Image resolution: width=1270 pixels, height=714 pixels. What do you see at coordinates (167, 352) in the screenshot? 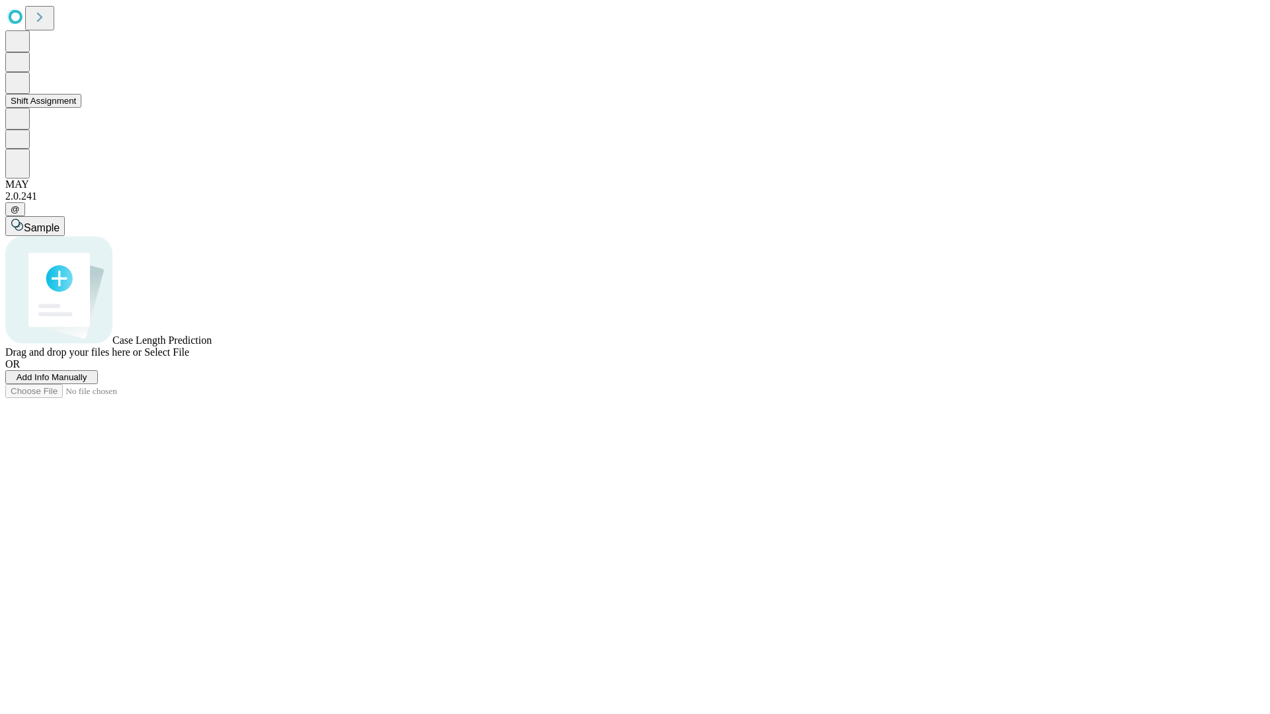
I see `span: Select File` at bounding box center [167, 352].